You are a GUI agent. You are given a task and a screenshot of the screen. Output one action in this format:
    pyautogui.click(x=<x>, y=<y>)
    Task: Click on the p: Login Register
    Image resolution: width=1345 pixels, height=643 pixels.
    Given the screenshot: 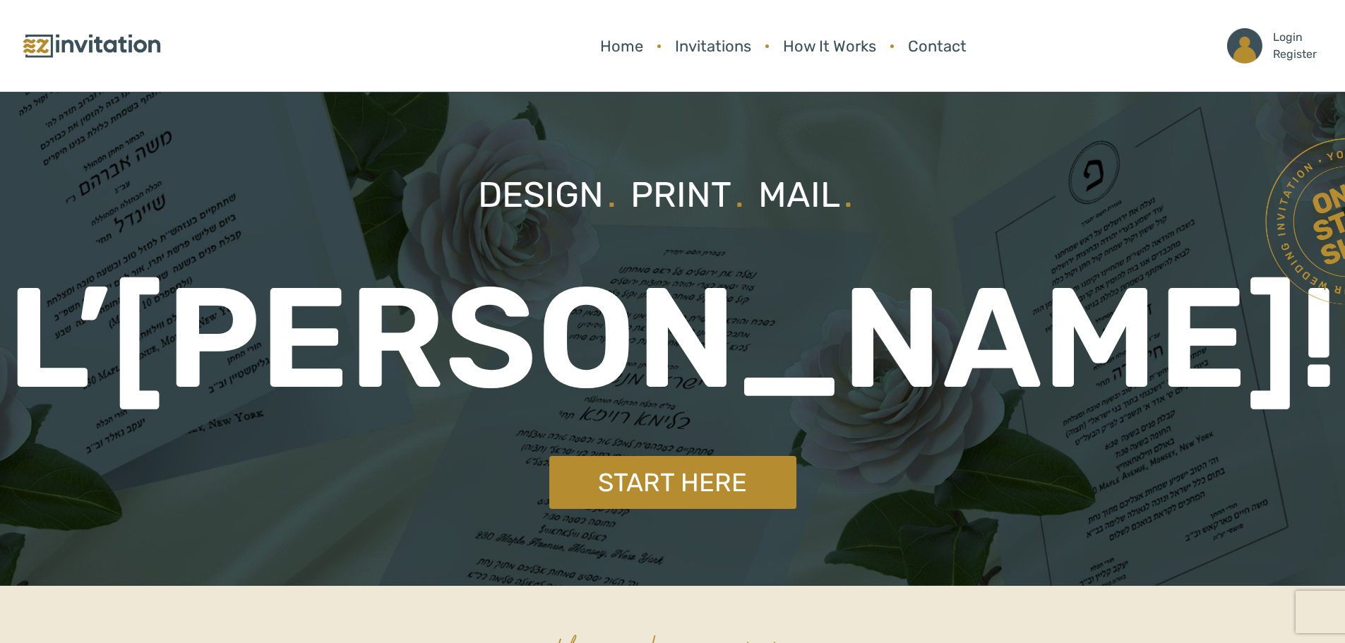 What is the action you would take?
    pyautogui.click(x=1295, y=46)
    